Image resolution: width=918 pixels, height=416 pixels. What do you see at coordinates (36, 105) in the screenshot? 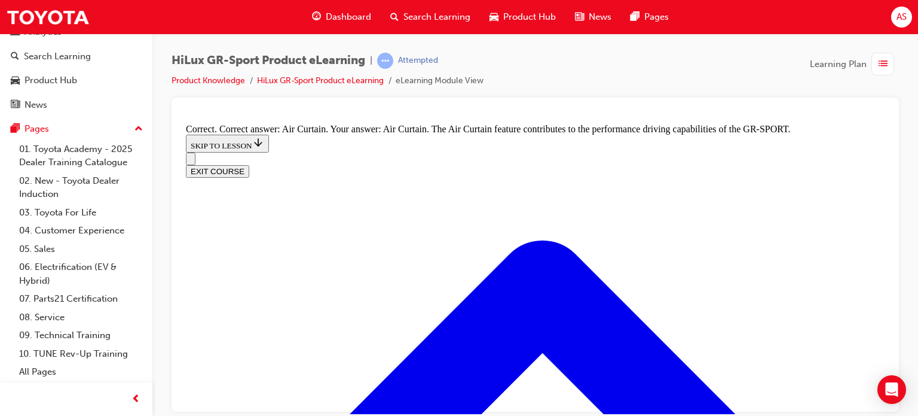
I see `div: News` at bounding box center [36, 105].